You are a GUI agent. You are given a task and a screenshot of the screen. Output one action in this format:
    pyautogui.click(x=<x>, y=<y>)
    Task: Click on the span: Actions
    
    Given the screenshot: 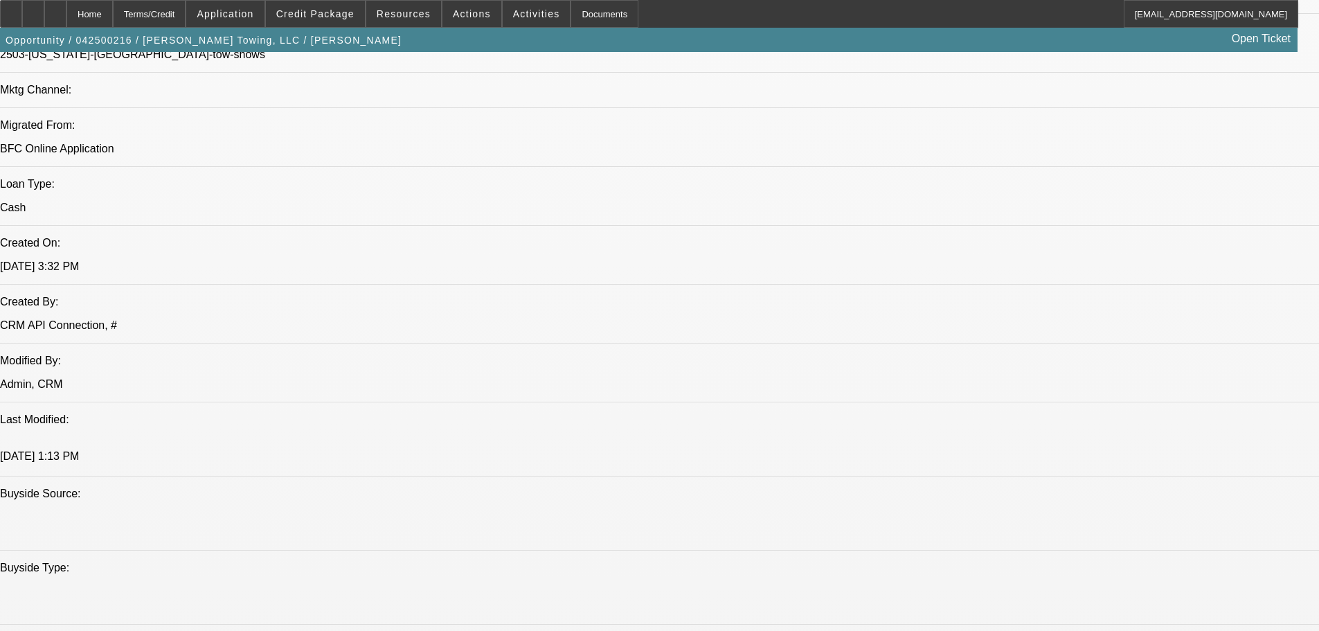 What is the action you would take?
    pyautogui.click(x=472, y=14)
    